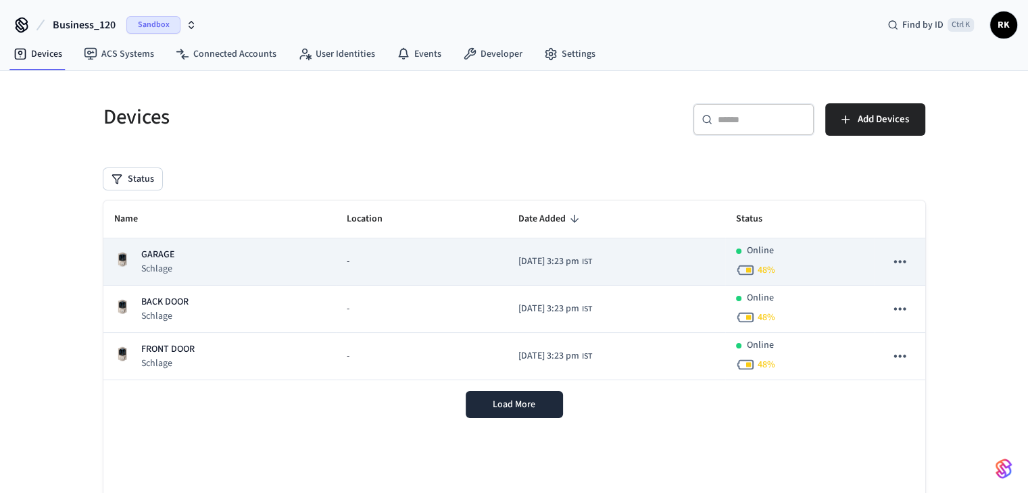  Describe the element at coordinates (305, 117) in the screenshot. I see `h5: Devices` at that location.